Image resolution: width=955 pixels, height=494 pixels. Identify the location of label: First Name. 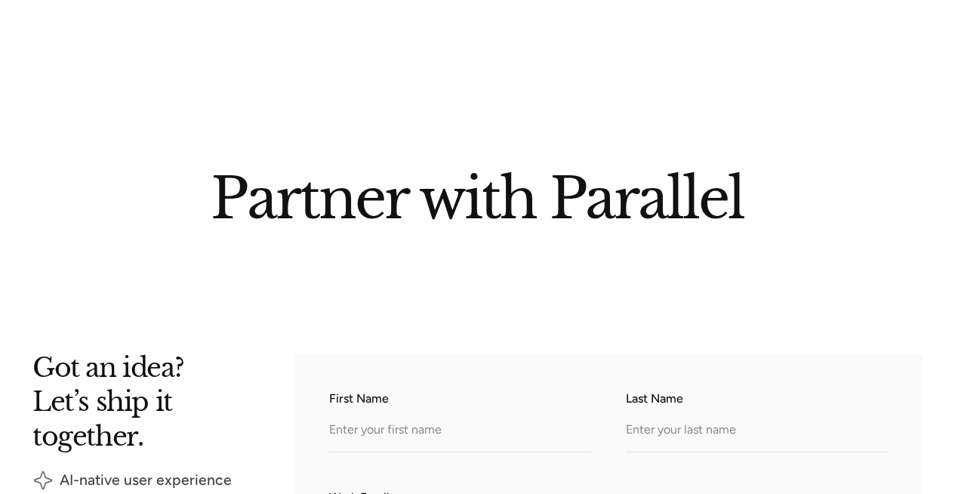
(460, 399).